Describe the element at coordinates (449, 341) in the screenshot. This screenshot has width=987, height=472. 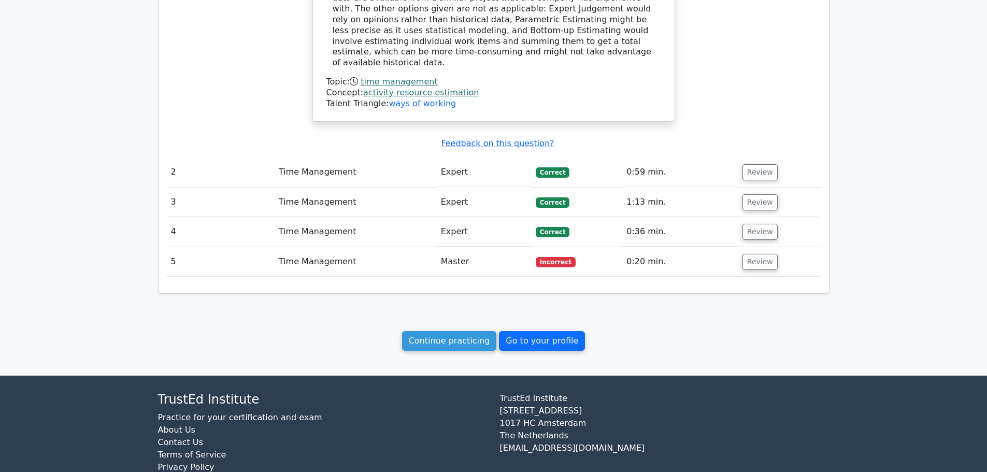
I see `a: Continue practicing` at that location.